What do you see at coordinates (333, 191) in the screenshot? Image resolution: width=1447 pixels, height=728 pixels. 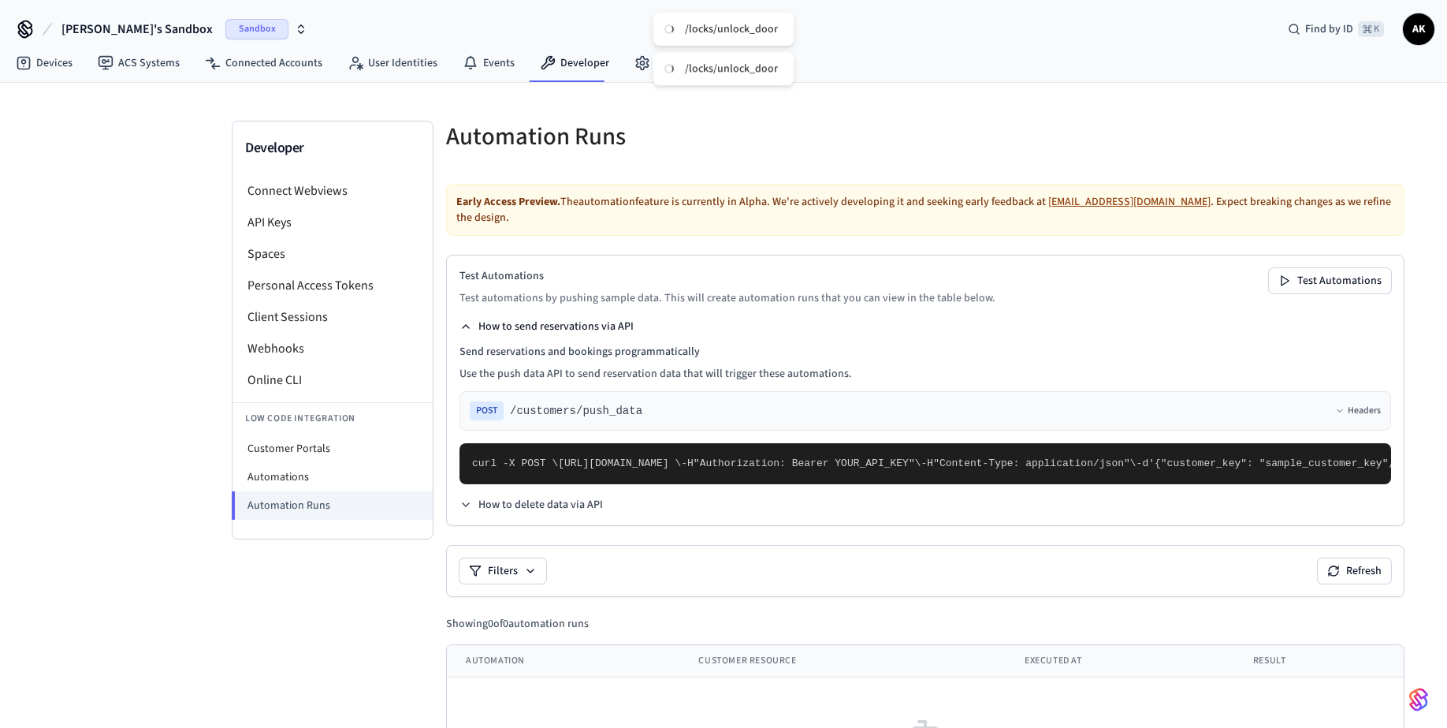 I see `li: Connect Webviews` at bounding box center [333, 191].